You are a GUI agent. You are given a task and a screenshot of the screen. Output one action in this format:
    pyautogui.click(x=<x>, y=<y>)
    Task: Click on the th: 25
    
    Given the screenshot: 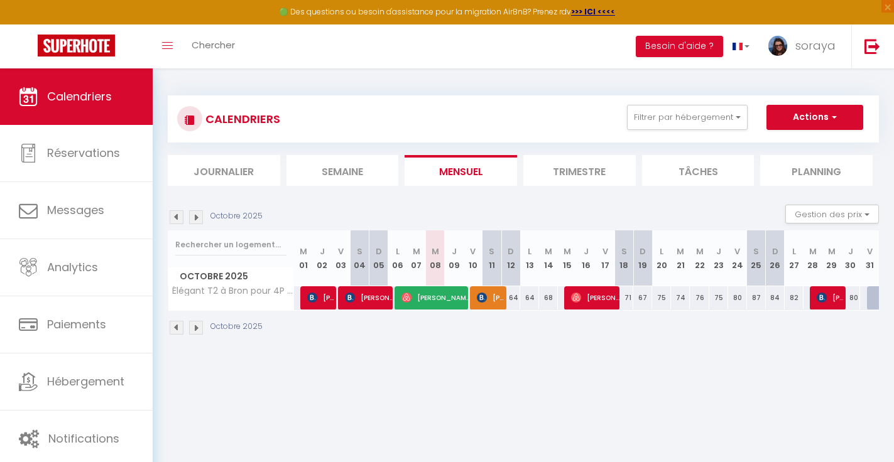 What is the action you would take?
    pyautogui.click(x=756, y=258)
    